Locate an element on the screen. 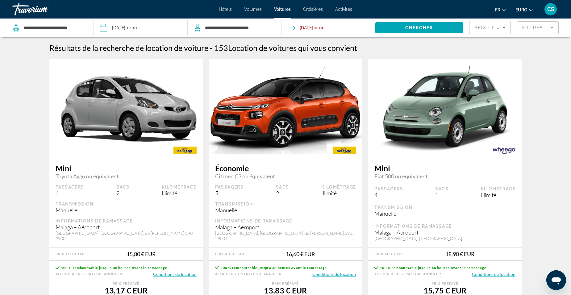 This screenshot has height=295, width=571. span: Activités is located at coordinates (344, 9).